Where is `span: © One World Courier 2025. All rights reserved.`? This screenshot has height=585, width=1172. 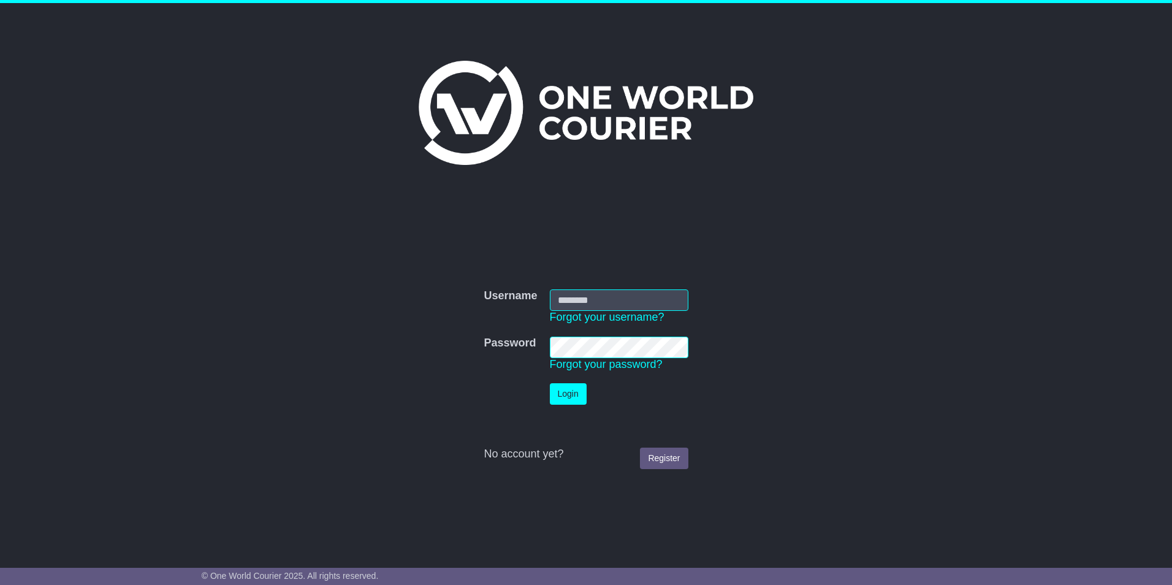
span: © One World Courier 2025. All rights reserved. is located at coordinates (290, 575).